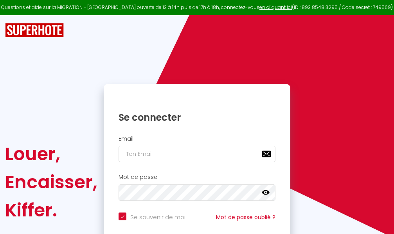 Image resolution: width=394 pixels, height=234 pixels. Describe the element at coordinates (197, 139) in the screenshot. I see `h2: Email` at that location.